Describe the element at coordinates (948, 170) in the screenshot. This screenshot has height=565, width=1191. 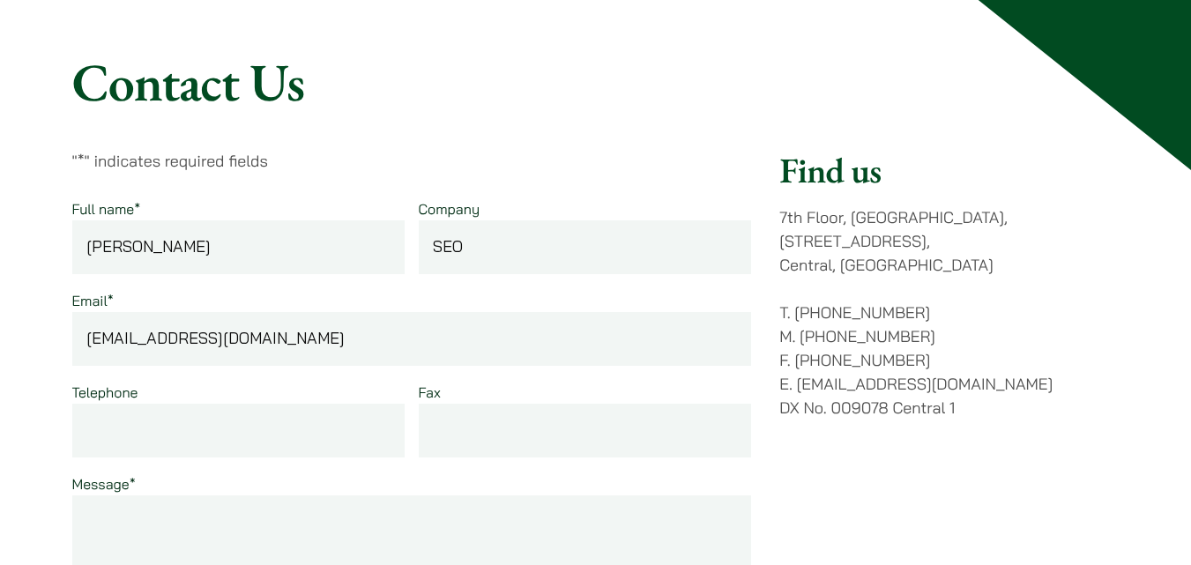
I see `h2: Find us` at that location.